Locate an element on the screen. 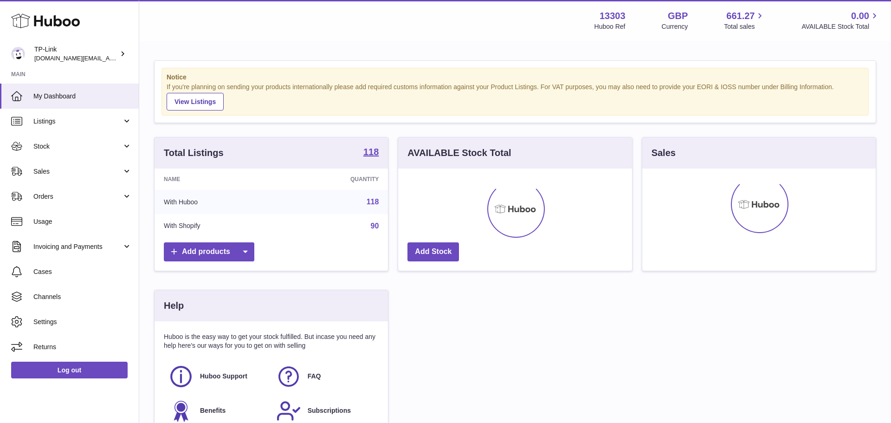 This screenshot has height=423, width=891. span: Listings is located at coordinates (77, 121).